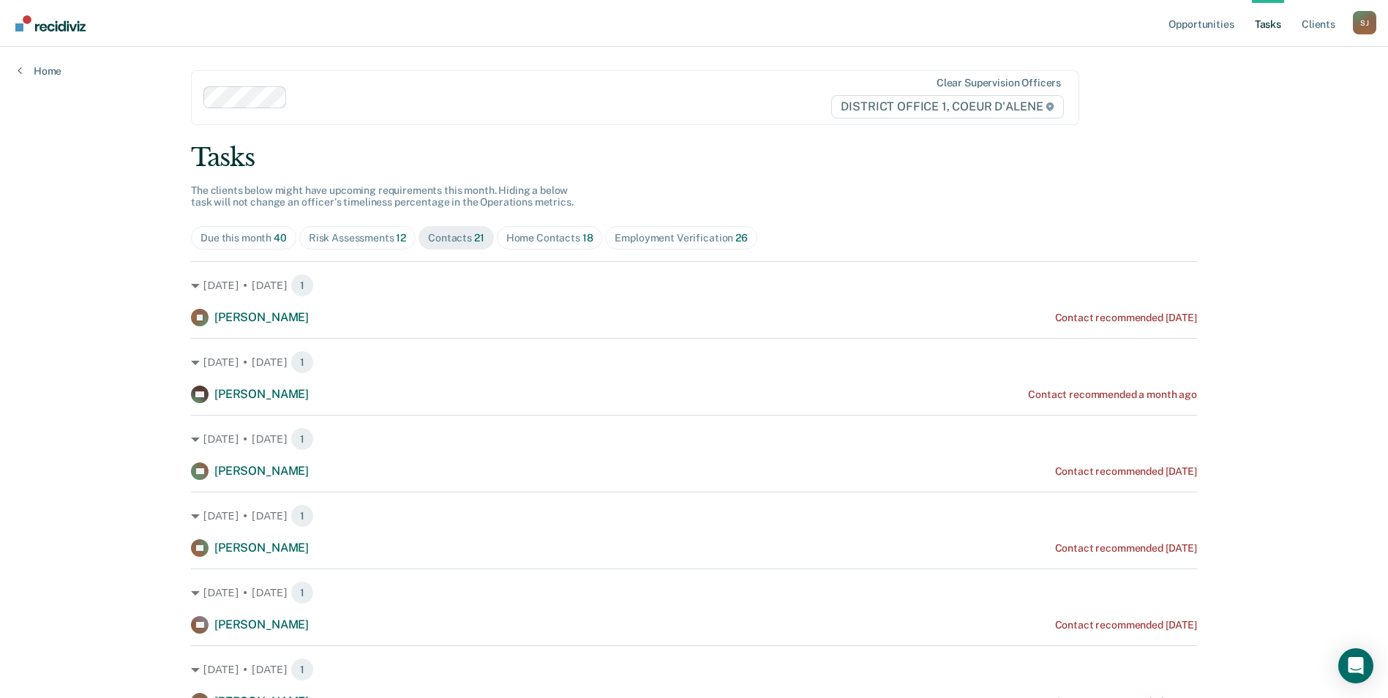  What do you see at coordinates (694, 157) in the screenshot?
I see `div: Tasks` at bounding box center [694, 157].